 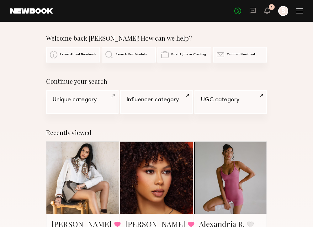 I want to click on div: Unique category, so click(x=82, y=100).